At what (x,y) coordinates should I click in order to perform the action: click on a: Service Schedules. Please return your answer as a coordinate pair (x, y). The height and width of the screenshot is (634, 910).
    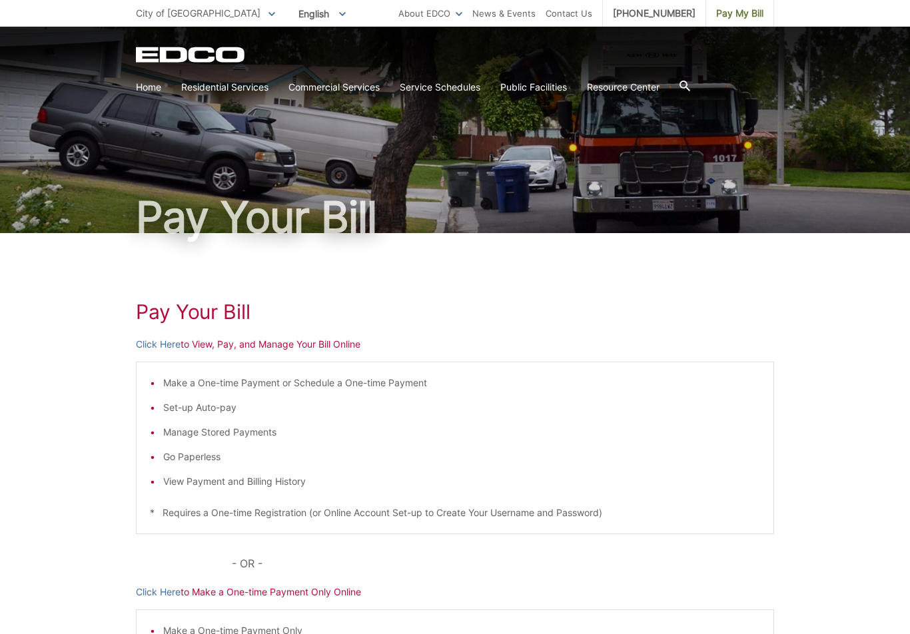
    Looking at the image, I should click on (440, 87).